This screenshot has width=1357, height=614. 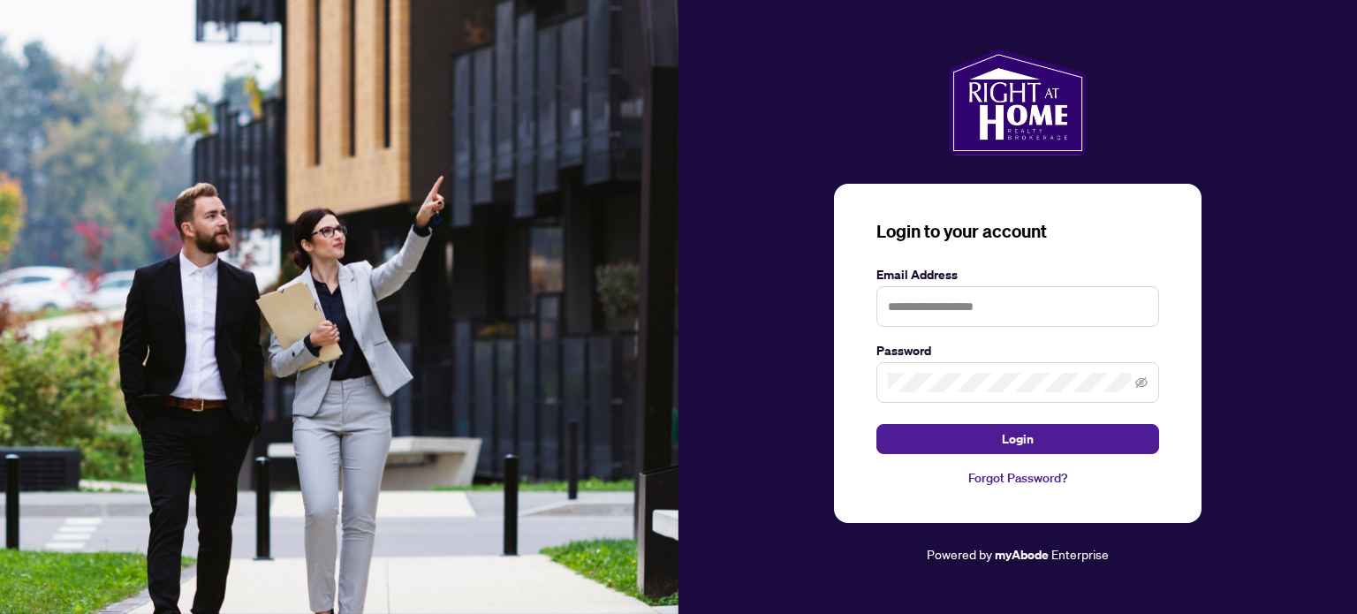 I want to click on span: eye-invisible, so click(x=1141, y=382).